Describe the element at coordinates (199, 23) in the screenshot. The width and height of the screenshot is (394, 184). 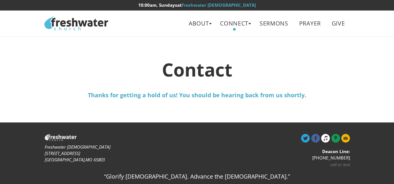
I see `a: About` at that location.